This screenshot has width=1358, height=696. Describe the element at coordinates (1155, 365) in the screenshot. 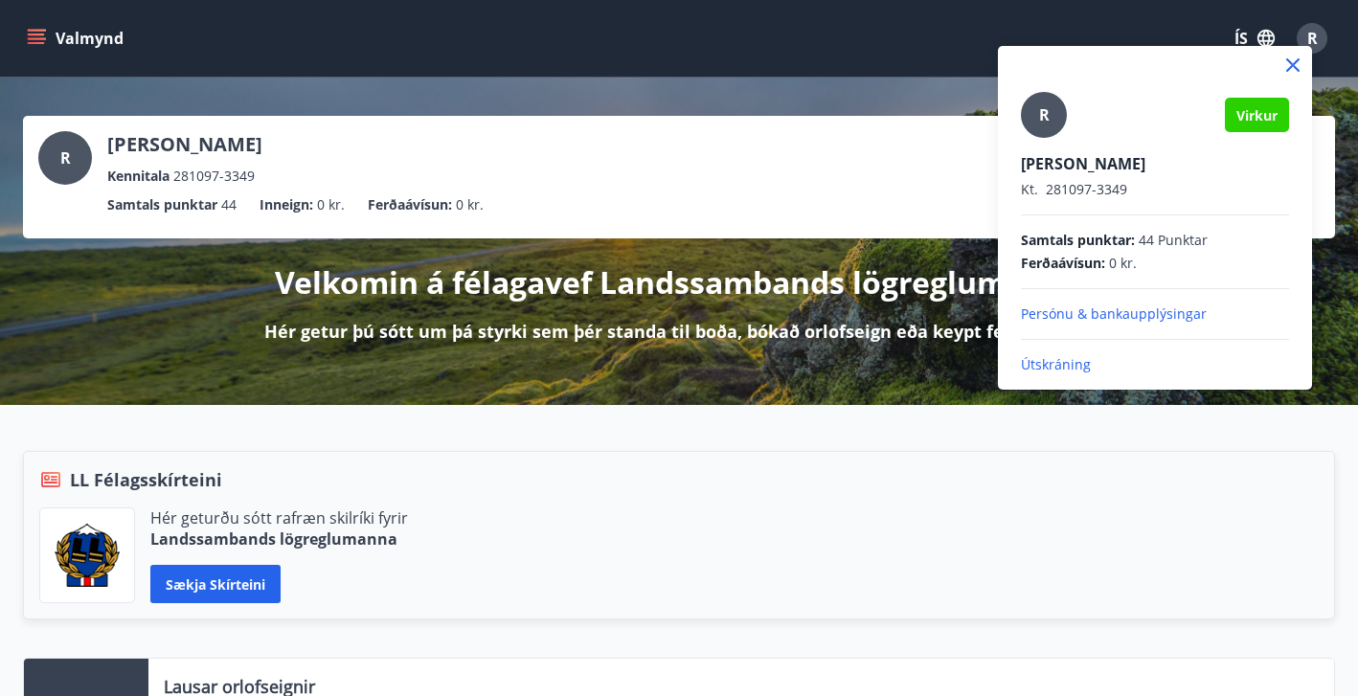

I see `p: Útskráning` at that location.